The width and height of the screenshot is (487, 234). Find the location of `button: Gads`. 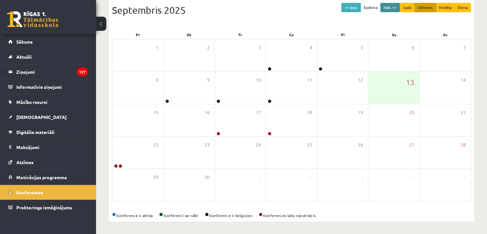

button: Gads is located at coordinates (407, 7).